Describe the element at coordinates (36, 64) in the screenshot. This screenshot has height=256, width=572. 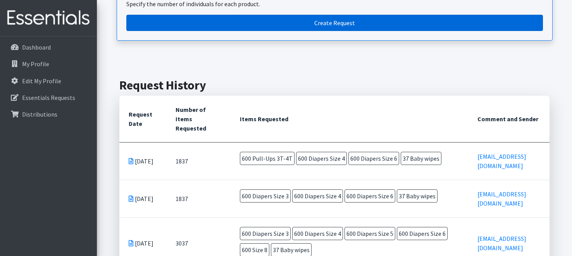
I see `p: My Profile` at that location.